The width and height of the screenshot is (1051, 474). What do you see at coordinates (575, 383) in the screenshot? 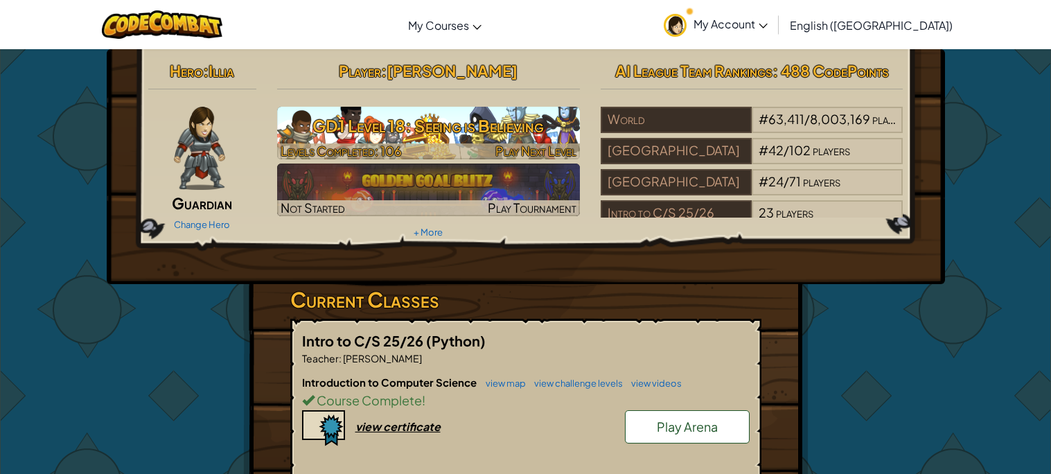
I see `a: view challenge levels` at bounding box center [575, 383].